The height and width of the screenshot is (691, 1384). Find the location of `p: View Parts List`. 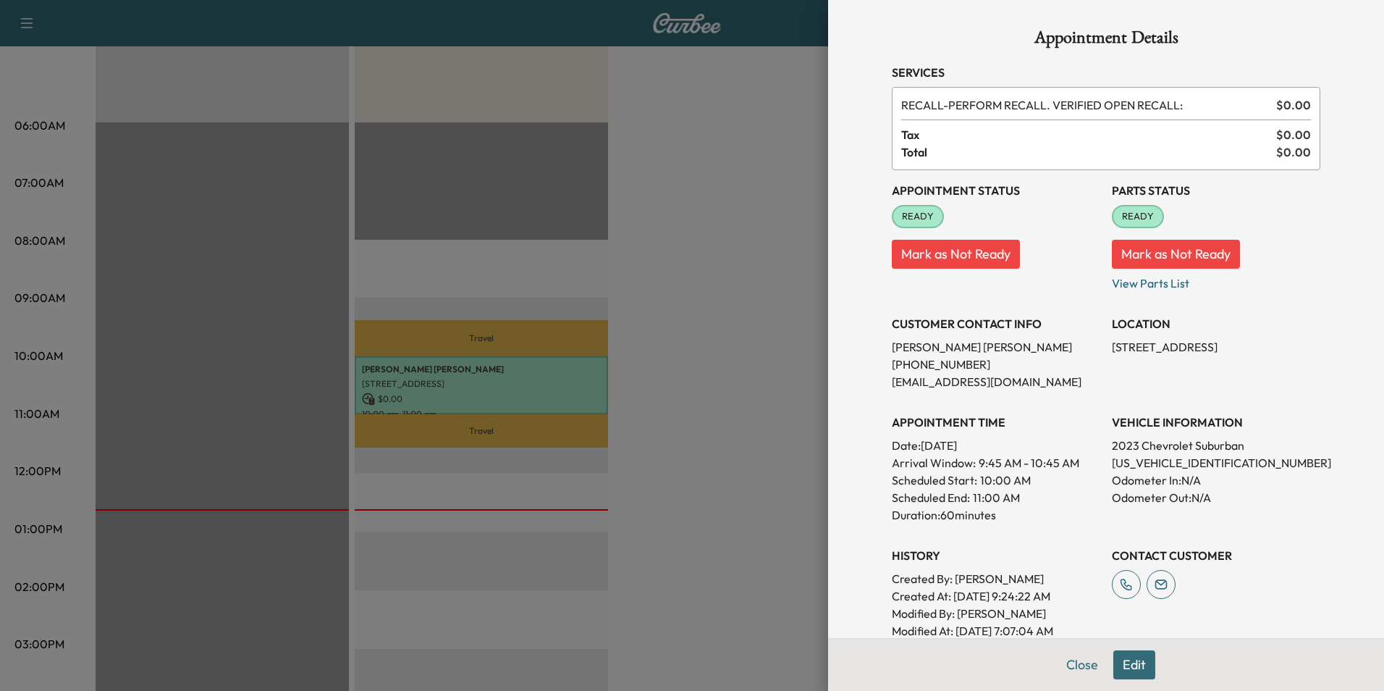

p: View Parts List is located at coordinates (1216, 280).